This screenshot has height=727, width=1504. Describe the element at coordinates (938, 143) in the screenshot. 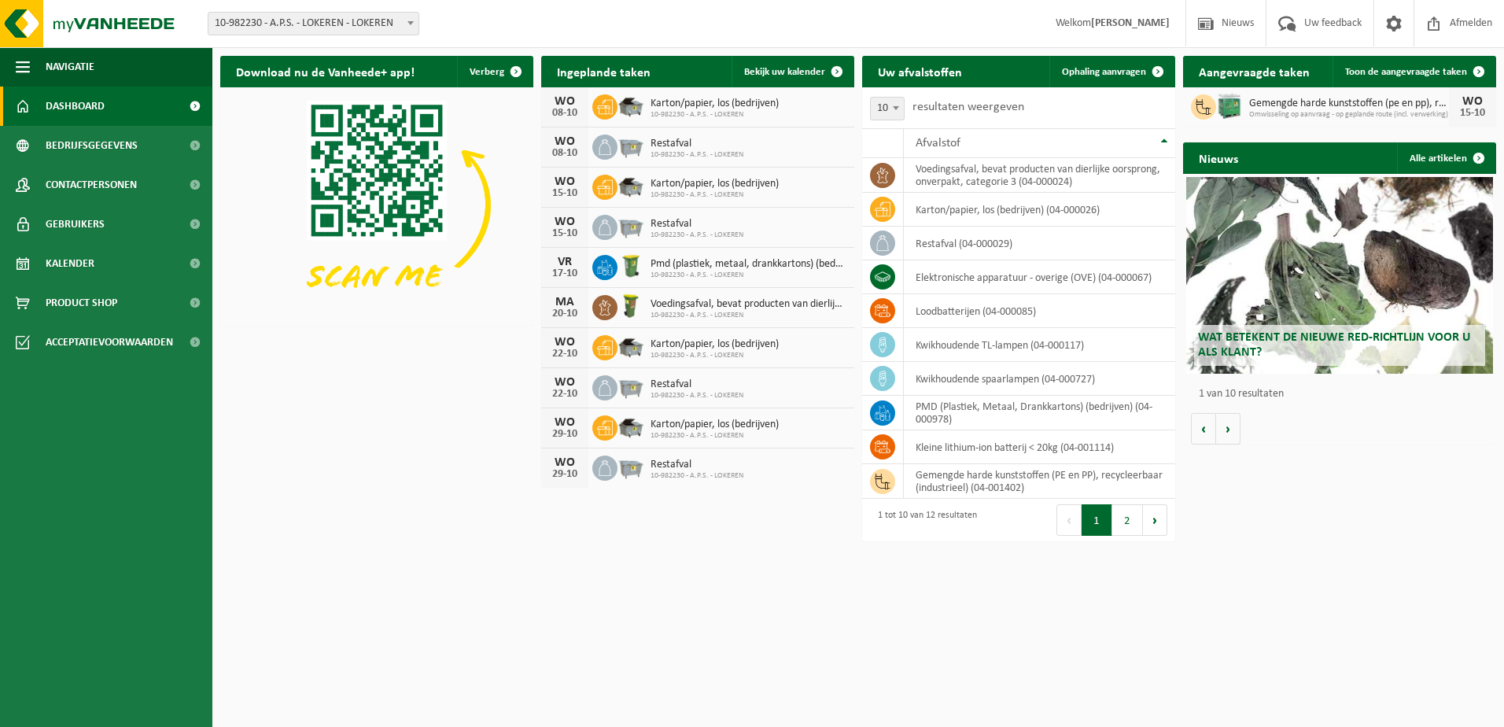

I see `span: Afvalstof` at that location.